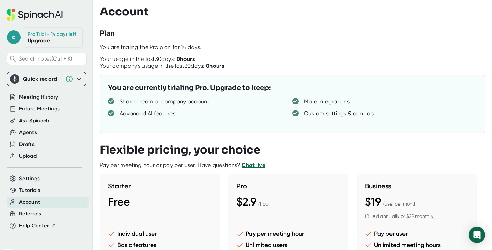 This screenshot has width=492, height=250. I want to click on span: $2.9, so click(247, 202).